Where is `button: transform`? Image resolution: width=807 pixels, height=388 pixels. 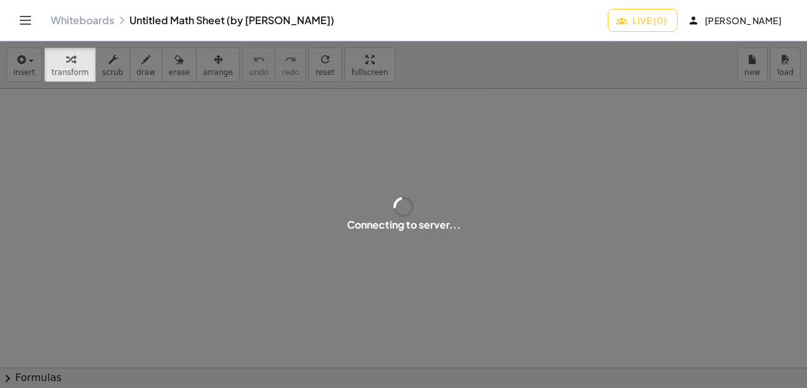 button: transform is located at coordinates (70, 65).